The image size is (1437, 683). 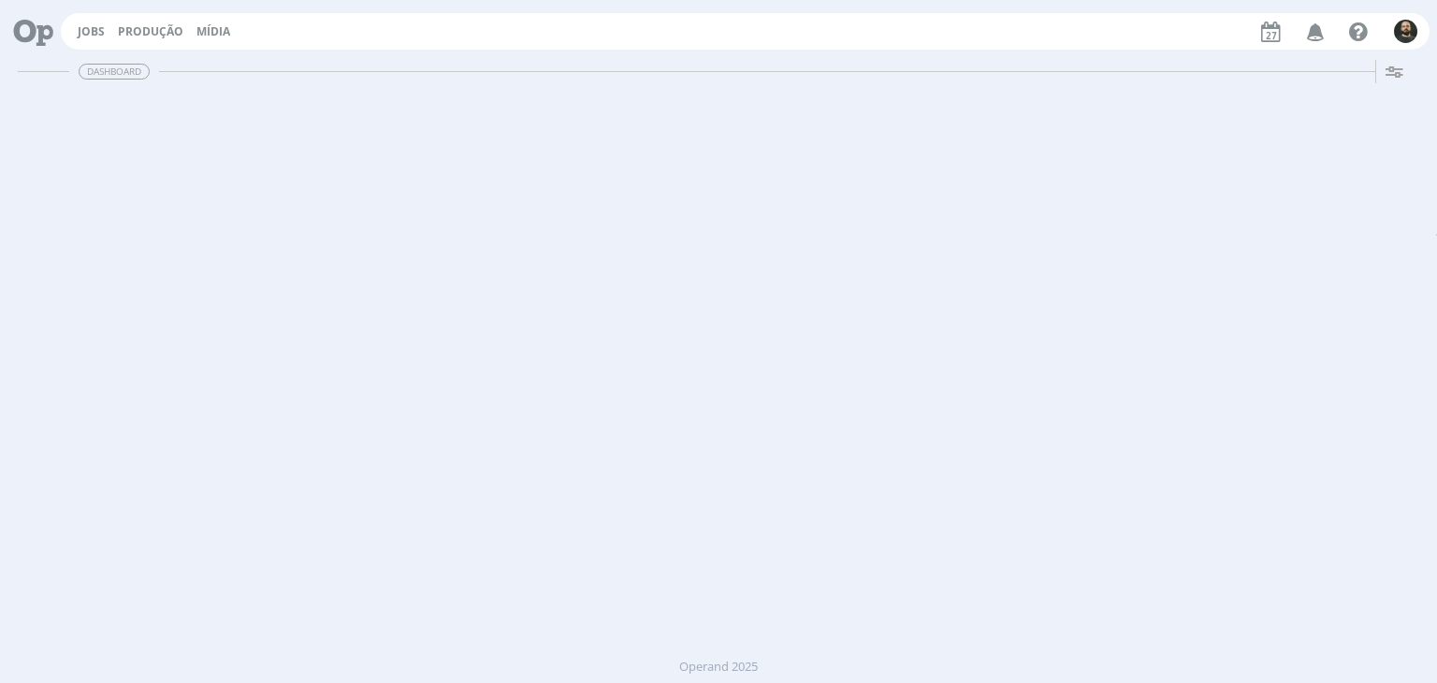 What do you see at coordinates (213, 32) in the screenshot?
I see `button: Mídia` at bounding box center [213, 32].